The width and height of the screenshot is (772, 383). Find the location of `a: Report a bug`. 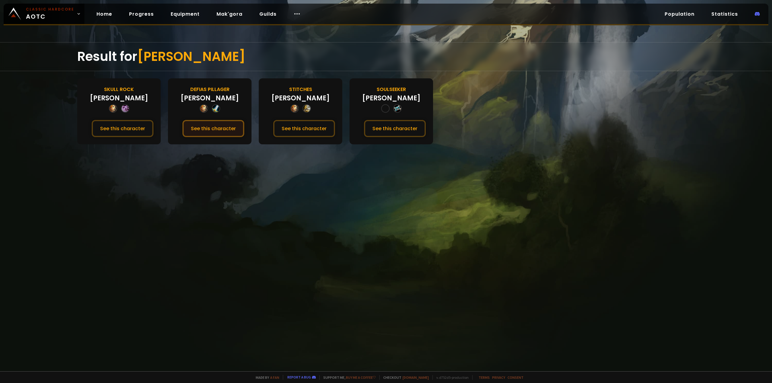

a: Report a bug is located at coordinates (299, 377).